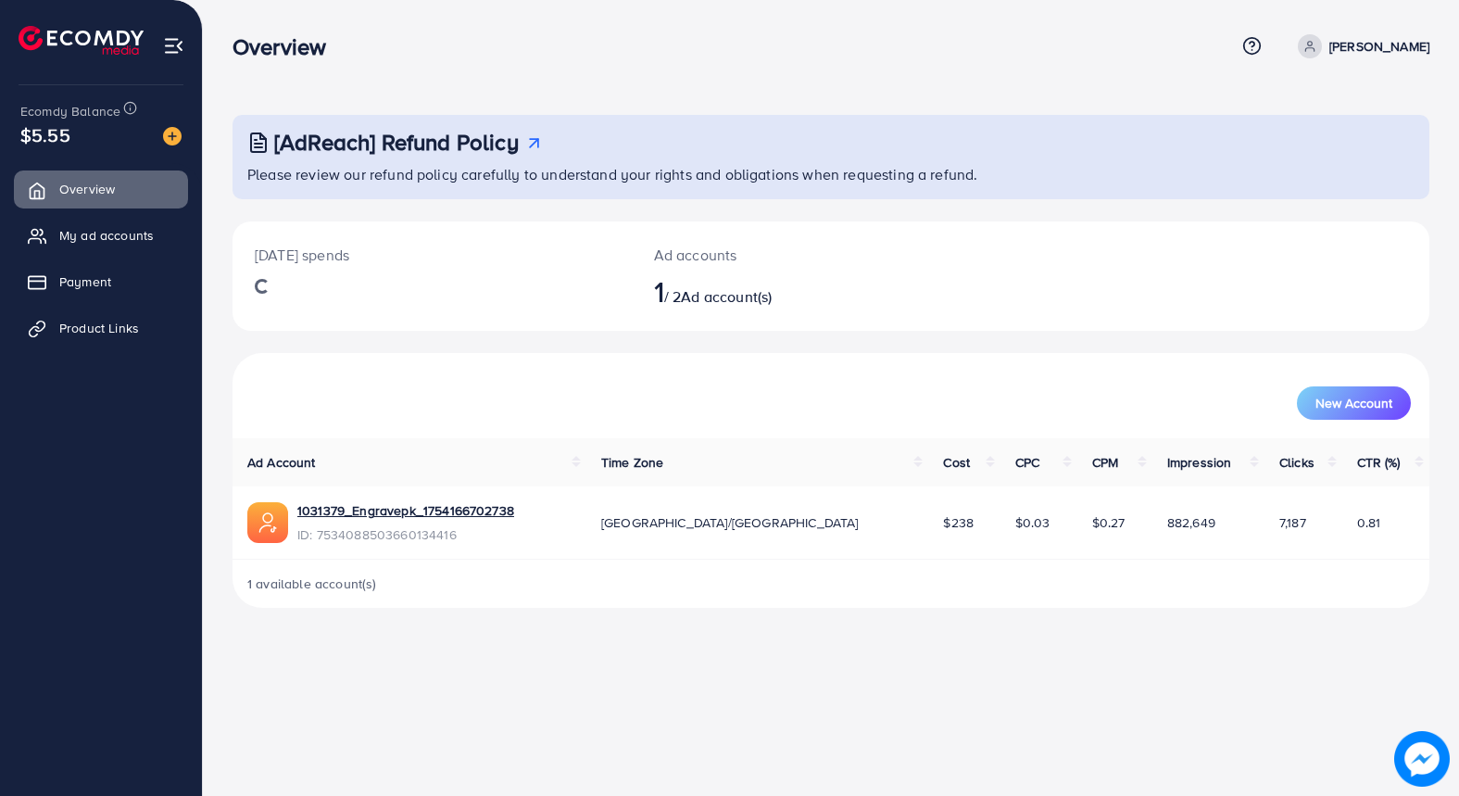 The width and height of the screenshot is (1459, 796). Describe the element at coordinates (1191, 522) in the screenshot. I see `span: 882,649` at that location.